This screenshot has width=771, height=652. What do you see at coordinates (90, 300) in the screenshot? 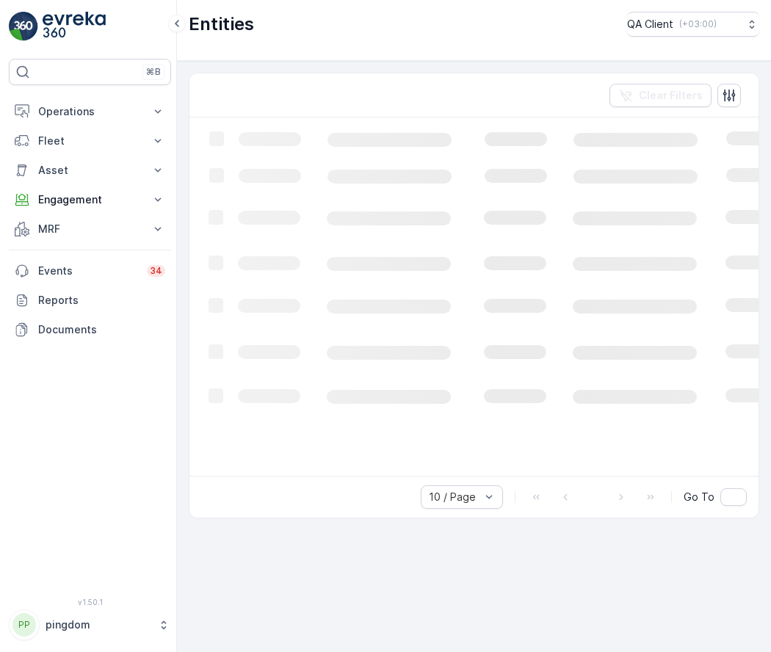
I see `a: Reports` at bounding box center [90, 300].